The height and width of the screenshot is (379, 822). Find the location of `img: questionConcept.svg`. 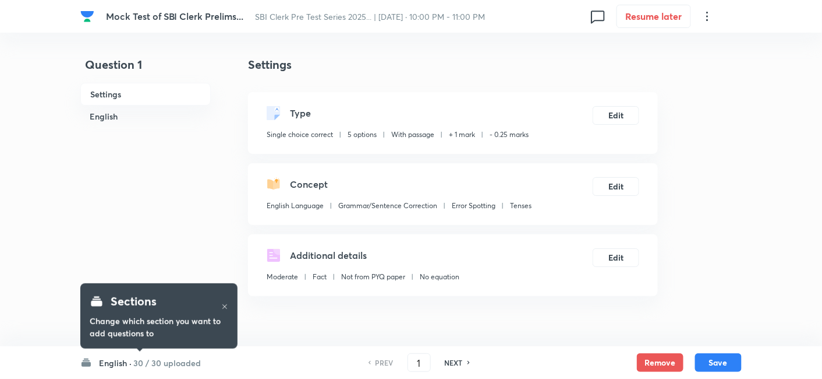

img: questionConcept.svg is located at coordinates (274, 184).